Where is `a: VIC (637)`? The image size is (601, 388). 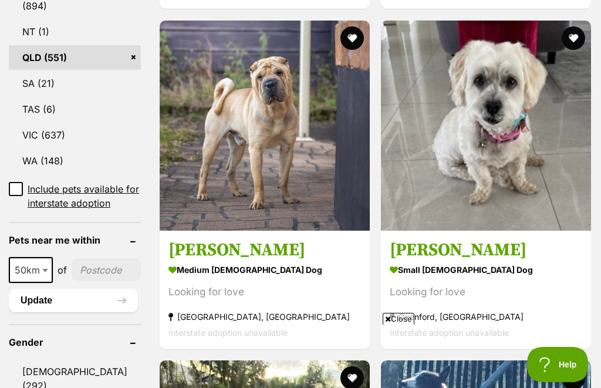
a: VIC (637) is located at coordinates (74, 135).